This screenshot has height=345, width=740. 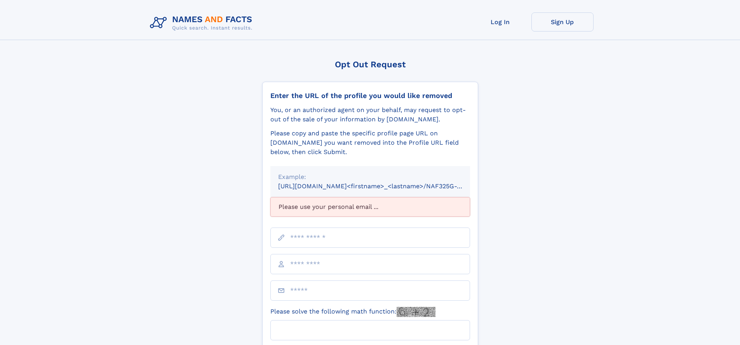 What do you see at coordinates (370, 177) in the screenshot?
I see `div: Example:` at bounding box center [370, 177].